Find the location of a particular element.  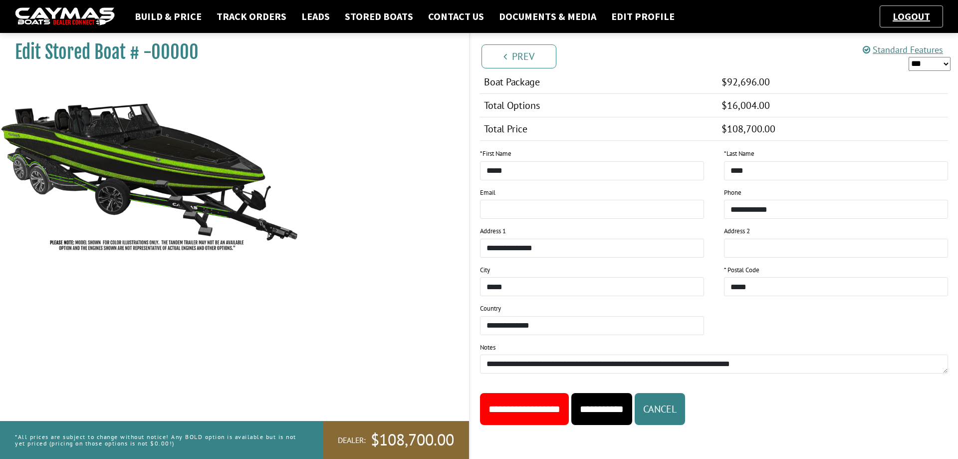

span: $16,004.00 is located at coordinates (745, 105).